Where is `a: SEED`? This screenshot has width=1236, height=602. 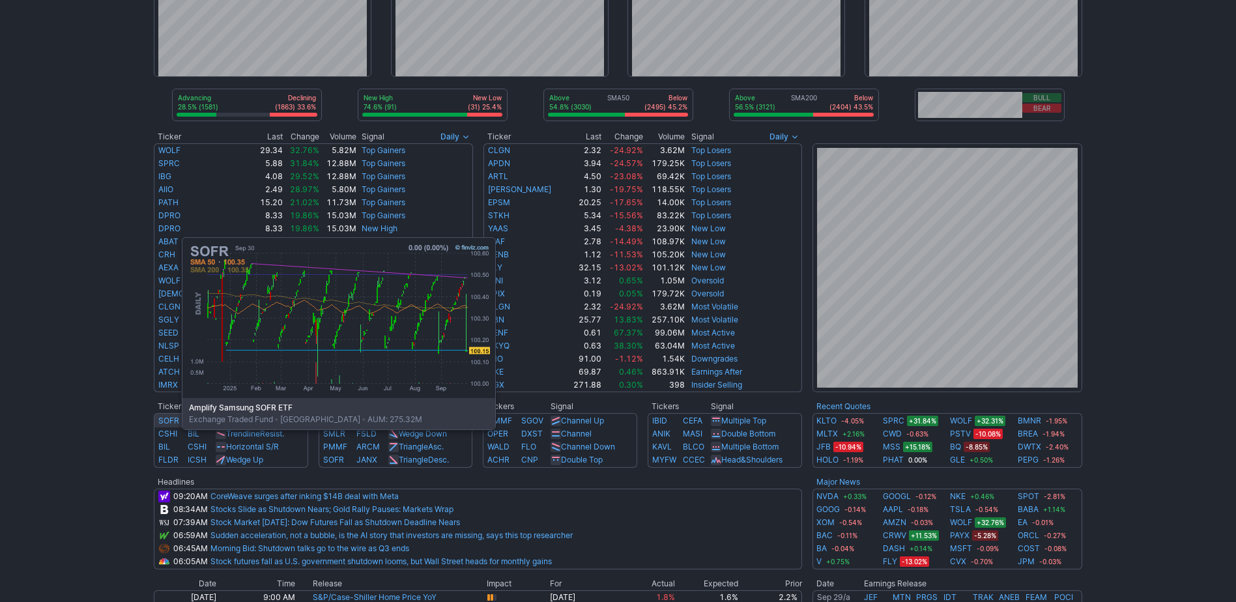 a: SEED is located at coordinates (168, 332).